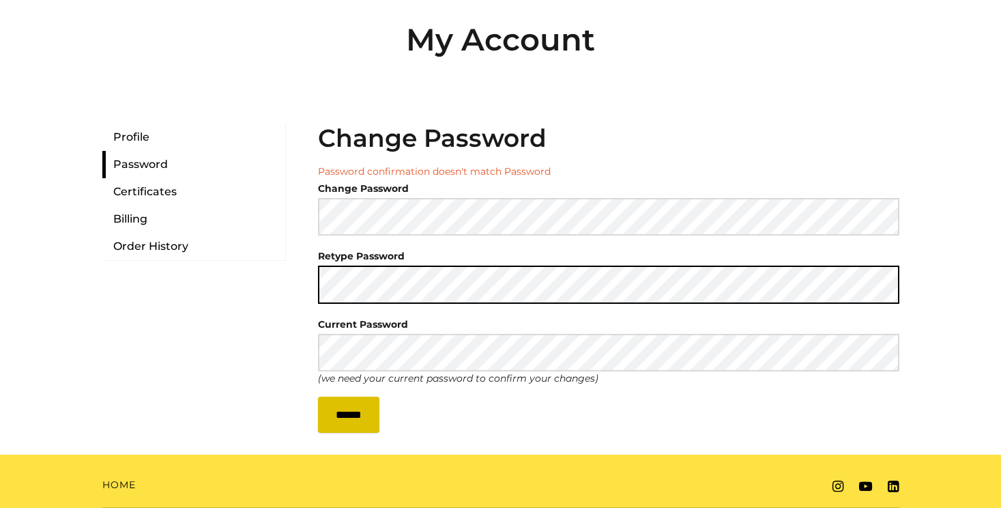  What do you see at coordinates (194, 246) in the screenshot?
I see `a: Order History` at bounding box center [194, 246].